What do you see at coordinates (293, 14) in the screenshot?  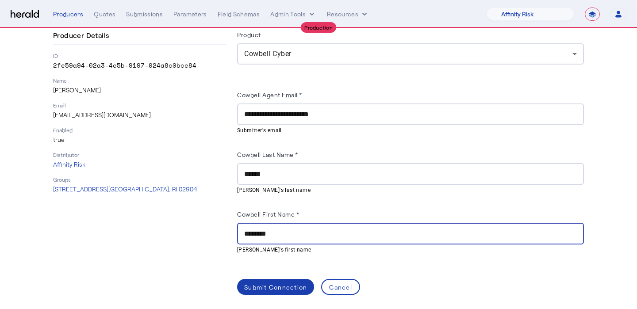 I see `button: internal dropdown menu` at bounding box center [293, 14].